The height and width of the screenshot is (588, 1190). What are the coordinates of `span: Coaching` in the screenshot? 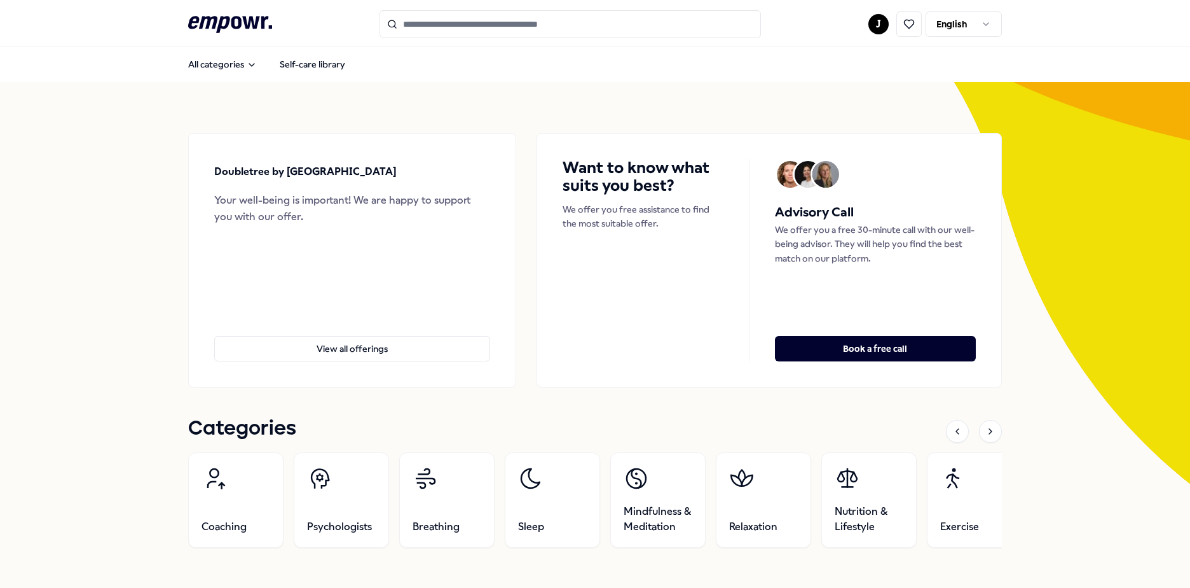 It's located at (224, 527).